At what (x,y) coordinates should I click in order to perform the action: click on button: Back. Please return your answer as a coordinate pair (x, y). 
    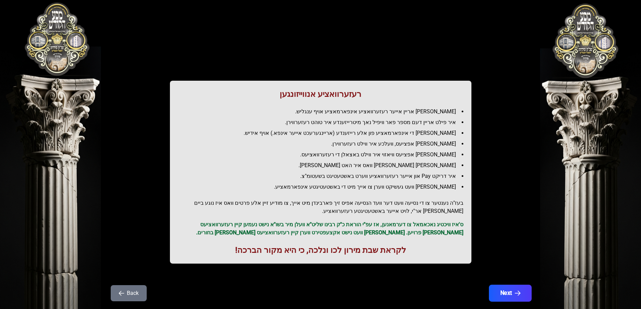
    Looking at the image, I should click on (128, 293).